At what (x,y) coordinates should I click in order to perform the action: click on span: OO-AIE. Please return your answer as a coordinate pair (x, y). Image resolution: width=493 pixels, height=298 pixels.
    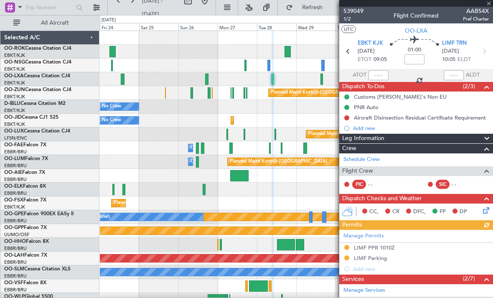
    Looking at the image, I should click on (13, 173).